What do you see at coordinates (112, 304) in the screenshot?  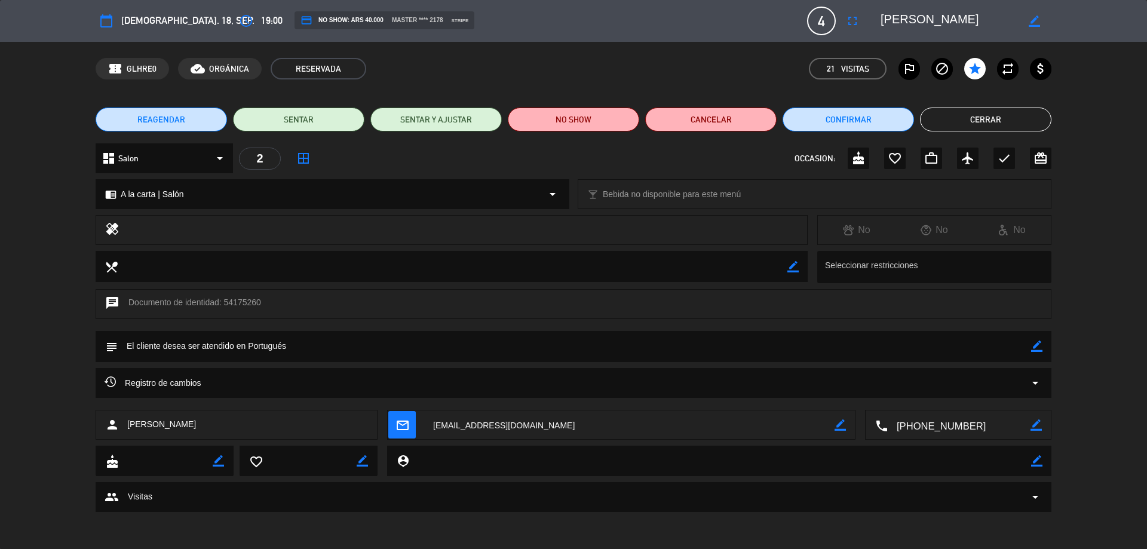 I see `i: chat` at bounding box center [112, 304].